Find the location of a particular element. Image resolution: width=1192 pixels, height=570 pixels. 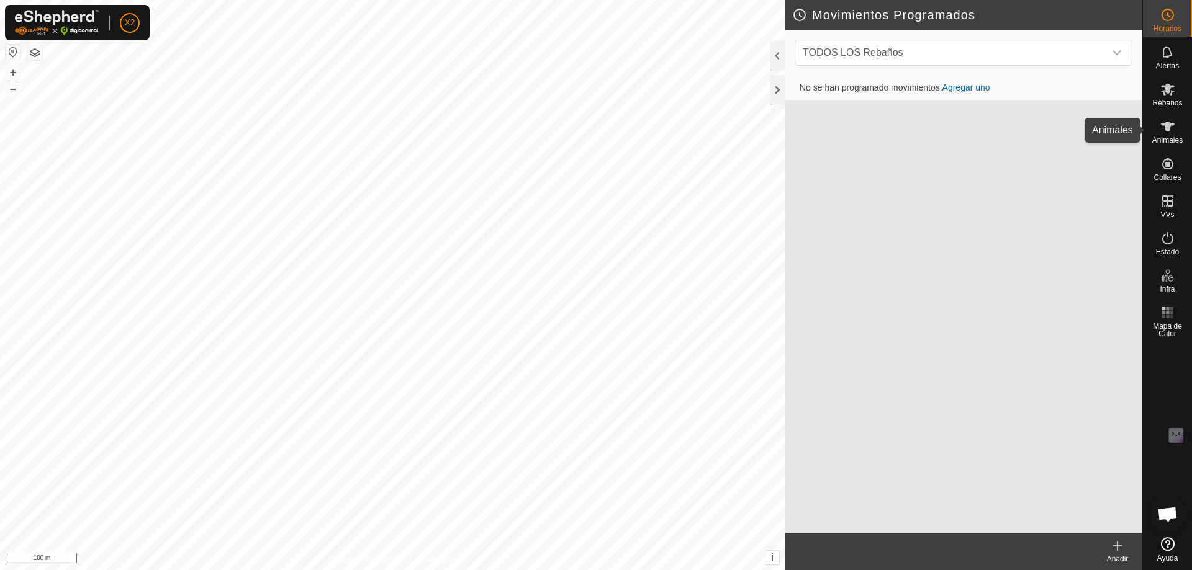

a: Ayuda is located at coordinates (1167, 550).